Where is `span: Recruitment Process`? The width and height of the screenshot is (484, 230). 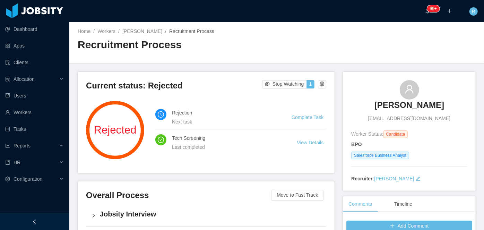
span: Recruitment Process is located at coordinates (192, 31).